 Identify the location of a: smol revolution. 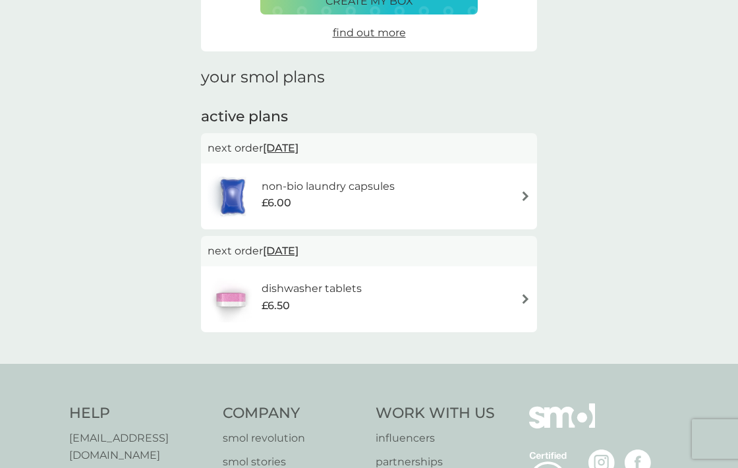
(292, 438).